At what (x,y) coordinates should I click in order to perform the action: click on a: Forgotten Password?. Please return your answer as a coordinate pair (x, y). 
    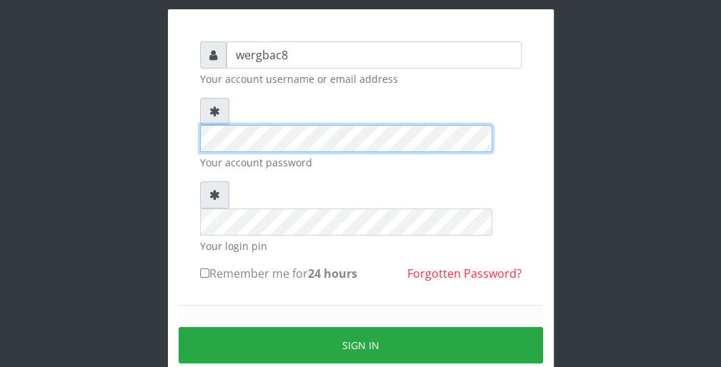
    Looking at the image, I should click on (465, 274).